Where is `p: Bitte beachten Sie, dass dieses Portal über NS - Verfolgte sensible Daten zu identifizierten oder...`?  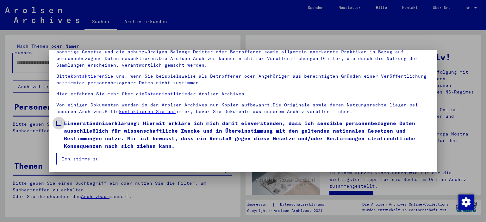
p: Bitte beachten Sie, dass dieses Portal über NS - Verfolgte sensible Daten zu identifizierten oder... is located at coordinates (243, 52).